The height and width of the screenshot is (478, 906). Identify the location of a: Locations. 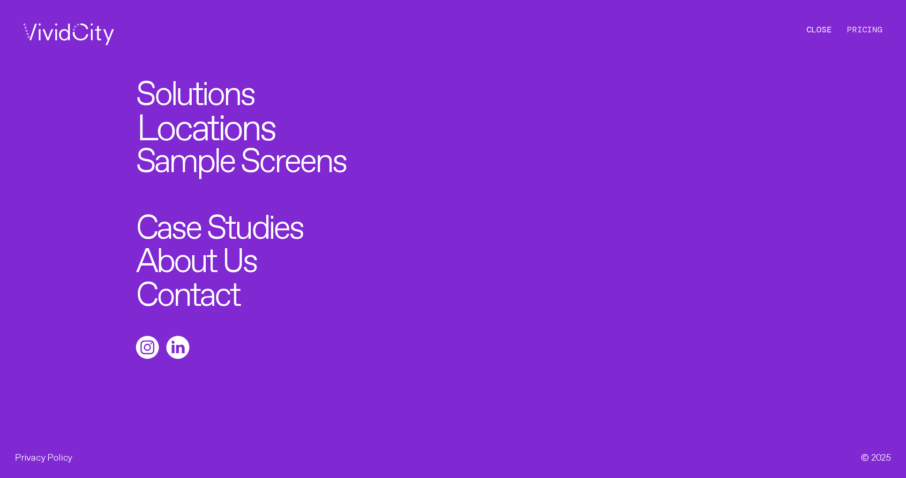
(206, 122).